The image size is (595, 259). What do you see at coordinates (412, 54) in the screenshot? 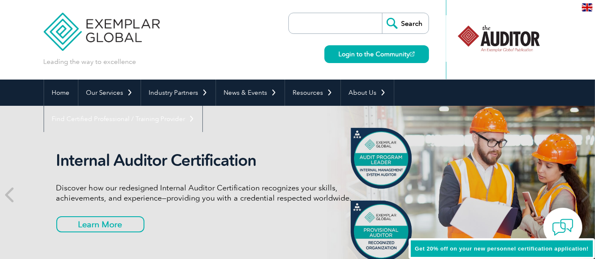
I see `img: open_square.png` at bounding box center [412, 54].